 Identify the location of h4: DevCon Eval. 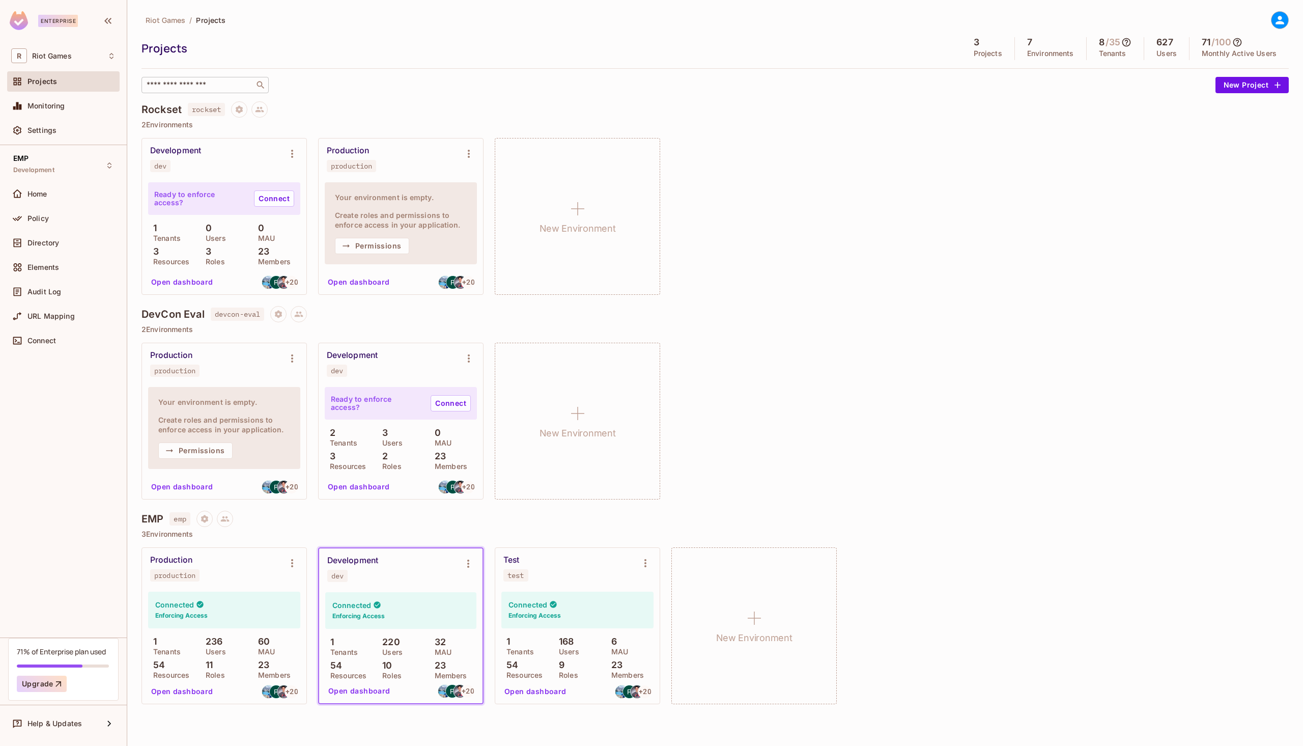
(173, 314).